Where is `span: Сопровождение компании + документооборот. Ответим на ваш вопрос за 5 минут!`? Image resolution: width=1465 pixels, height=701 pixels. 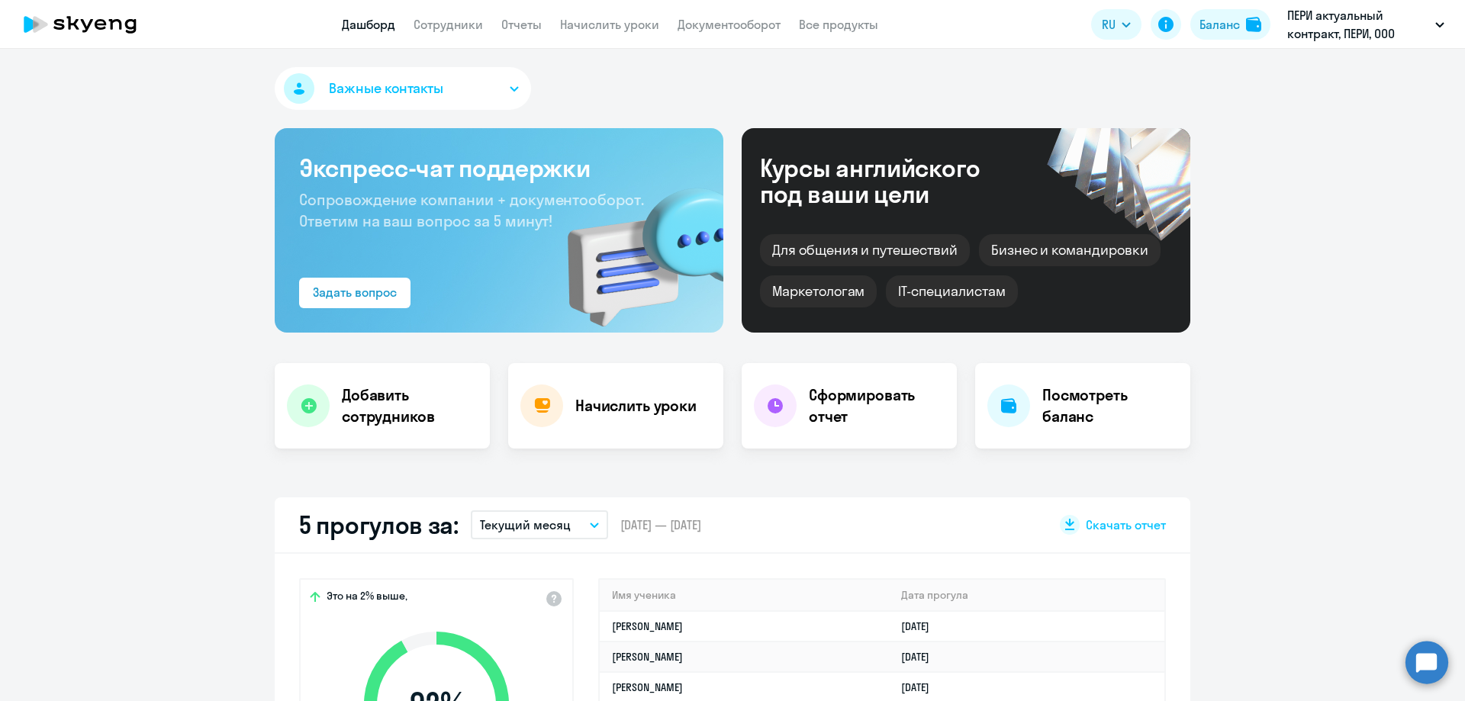 span: Сопровождение компании + документооборот. Ответим на ваш вопрос за 5 минут! is located at coordinates (472, 210).